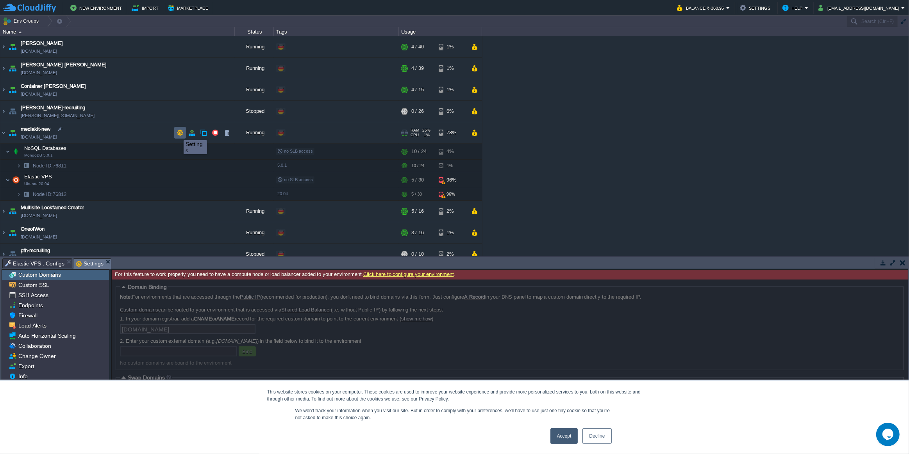 The height and width of the screenshot is (454, 909). I want to click on a: Custom Domains, so click(39, 275).